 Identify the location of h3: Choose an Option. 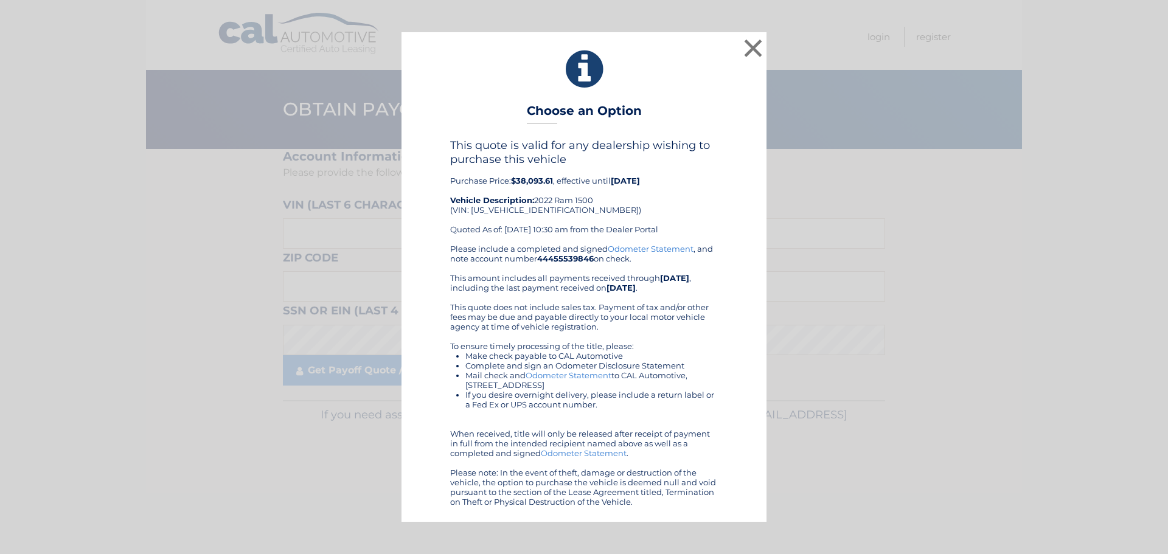
(584, 114).